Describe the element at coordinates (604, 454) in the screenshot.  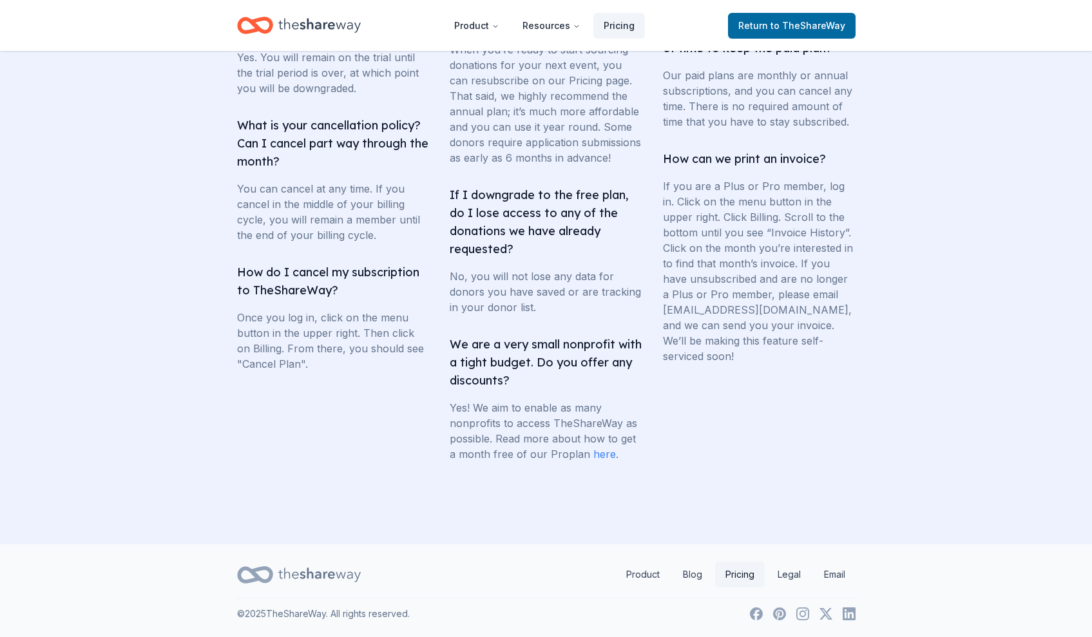
I see `a: here` at that location.